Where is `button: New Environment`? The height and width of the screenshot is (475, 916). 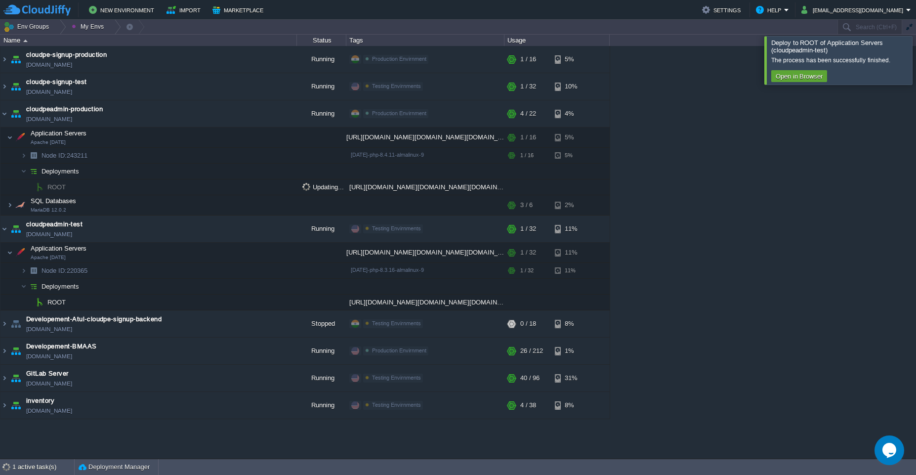
button: New Environment is located at coordinates (123, 10).